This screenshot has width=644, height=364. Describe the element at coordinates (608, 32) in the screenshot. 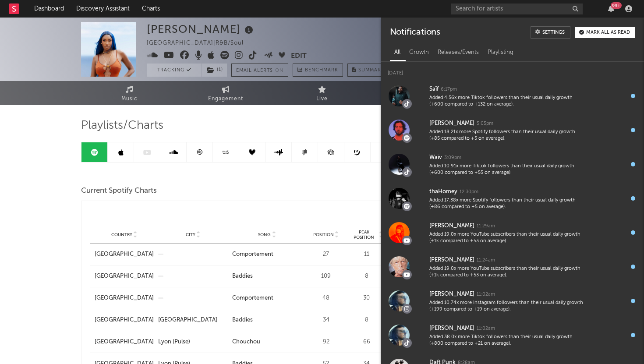

I see `div: Mark all as read` at that location.